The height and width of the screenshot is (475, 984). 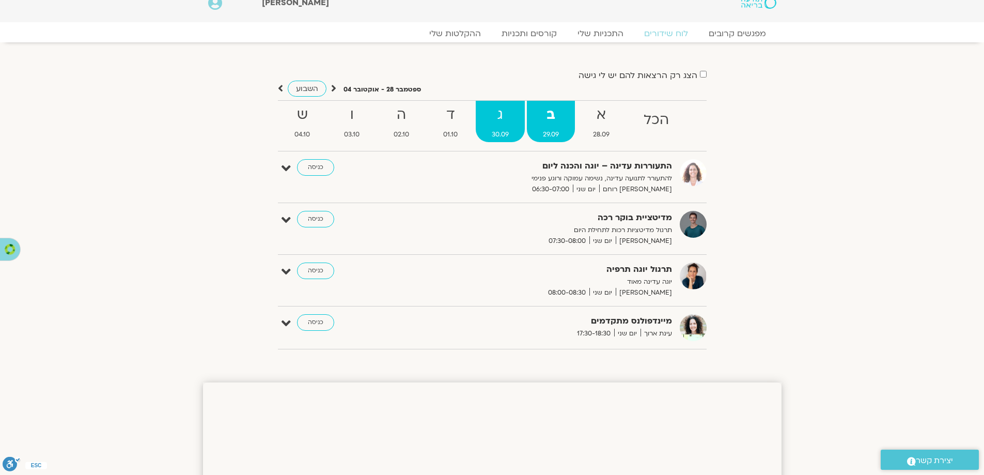 I want to click on strong: ד, so click(x=450, y=115).